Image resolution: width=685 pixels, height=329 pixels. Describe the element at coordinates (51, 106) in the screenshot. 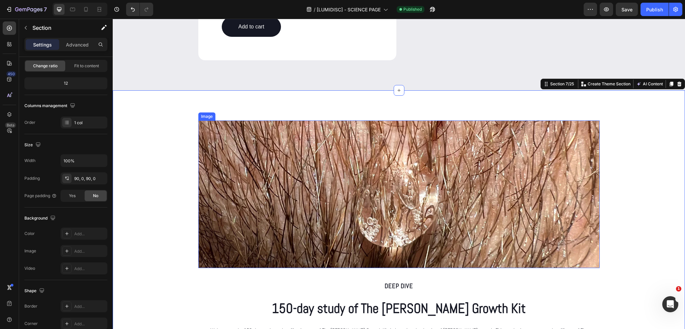

I see `div: Columns management` at that location.